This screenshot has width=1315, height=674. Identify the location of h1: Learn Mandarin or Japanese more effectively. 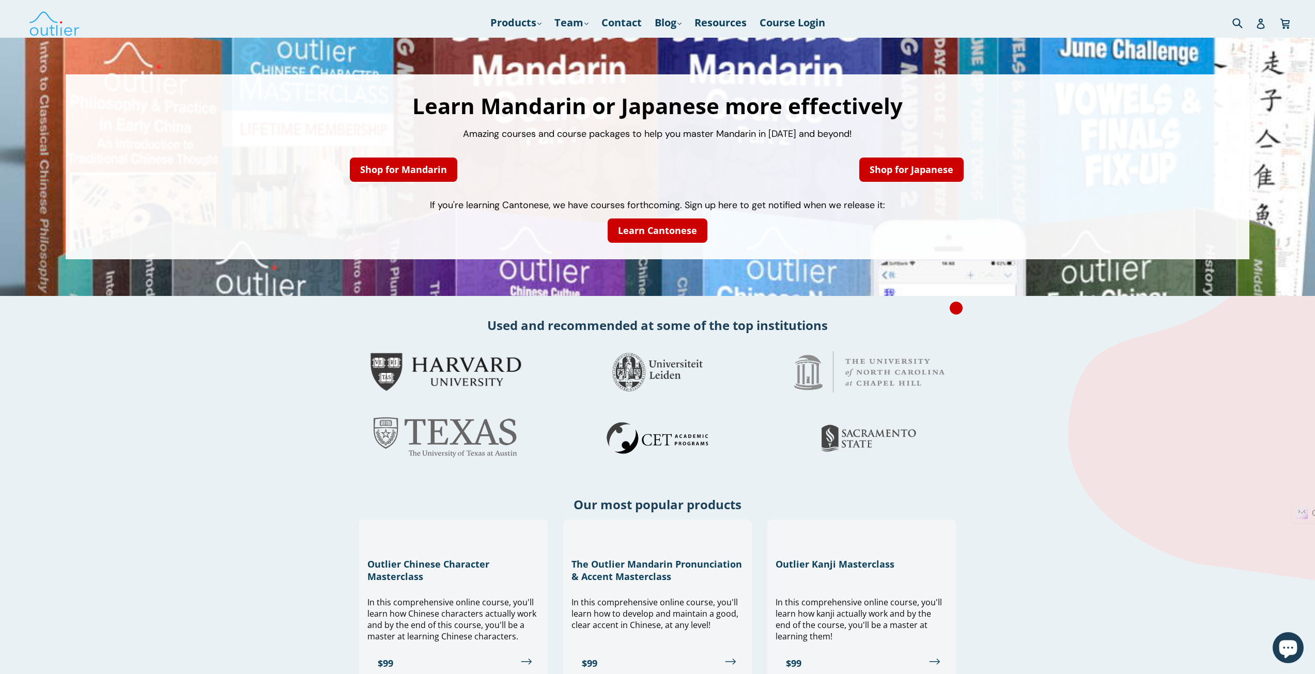
(657, 106).